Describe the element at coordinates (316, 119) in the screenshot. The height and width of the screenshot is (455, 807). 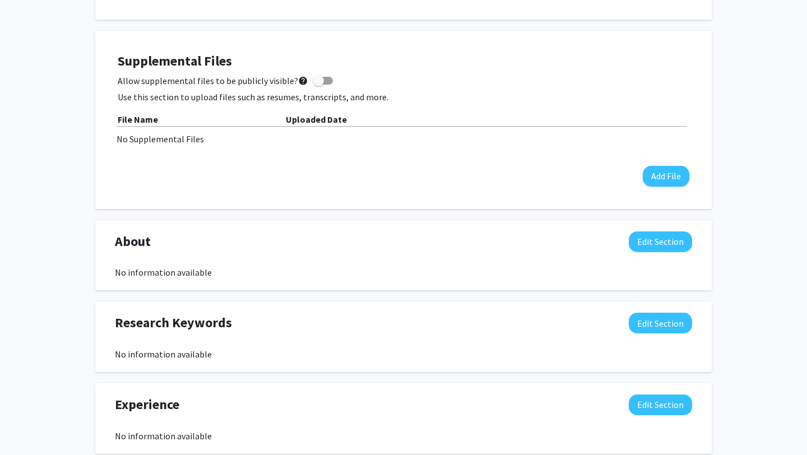
I see `b: Uploaded Date` at that location.